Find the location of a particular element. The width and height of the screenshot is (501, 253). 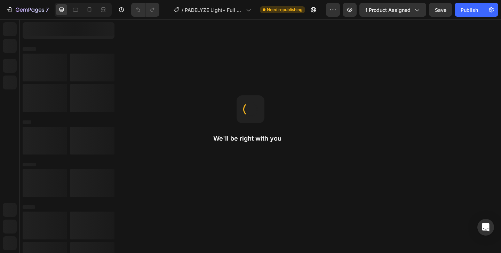

button: 7 is located at coordinates (27, 10).